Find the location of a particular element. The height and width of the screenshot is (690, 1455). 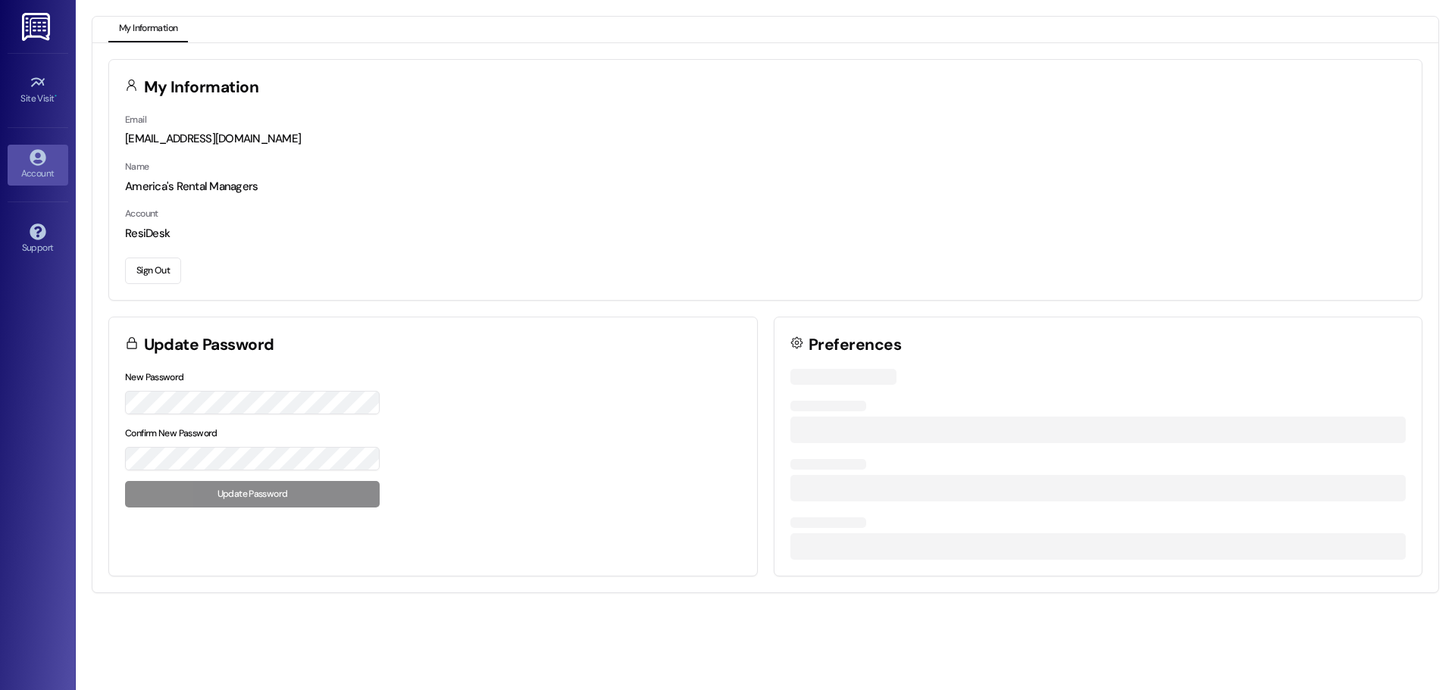

h3: My Information is located at coordinates (202, 87).